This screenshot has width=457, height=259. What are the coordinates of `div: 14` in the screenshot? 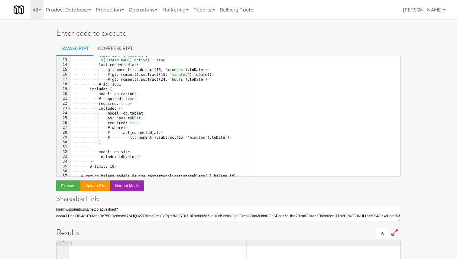 It's located at (64, 65).